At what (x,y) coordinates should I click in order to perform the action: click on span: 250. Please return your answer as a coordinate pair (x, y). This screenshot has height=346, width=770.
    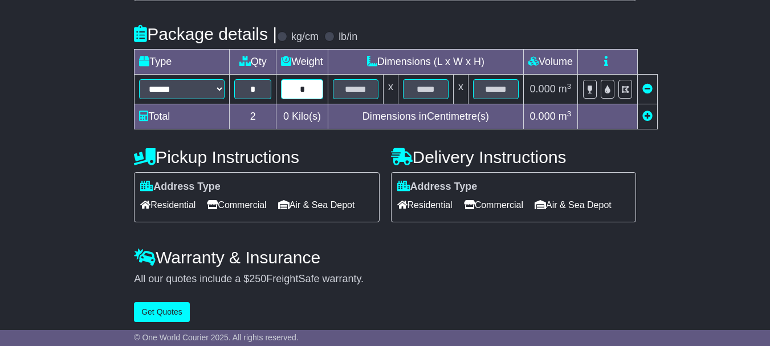
    Looking at the image, I should click on (257, 279).